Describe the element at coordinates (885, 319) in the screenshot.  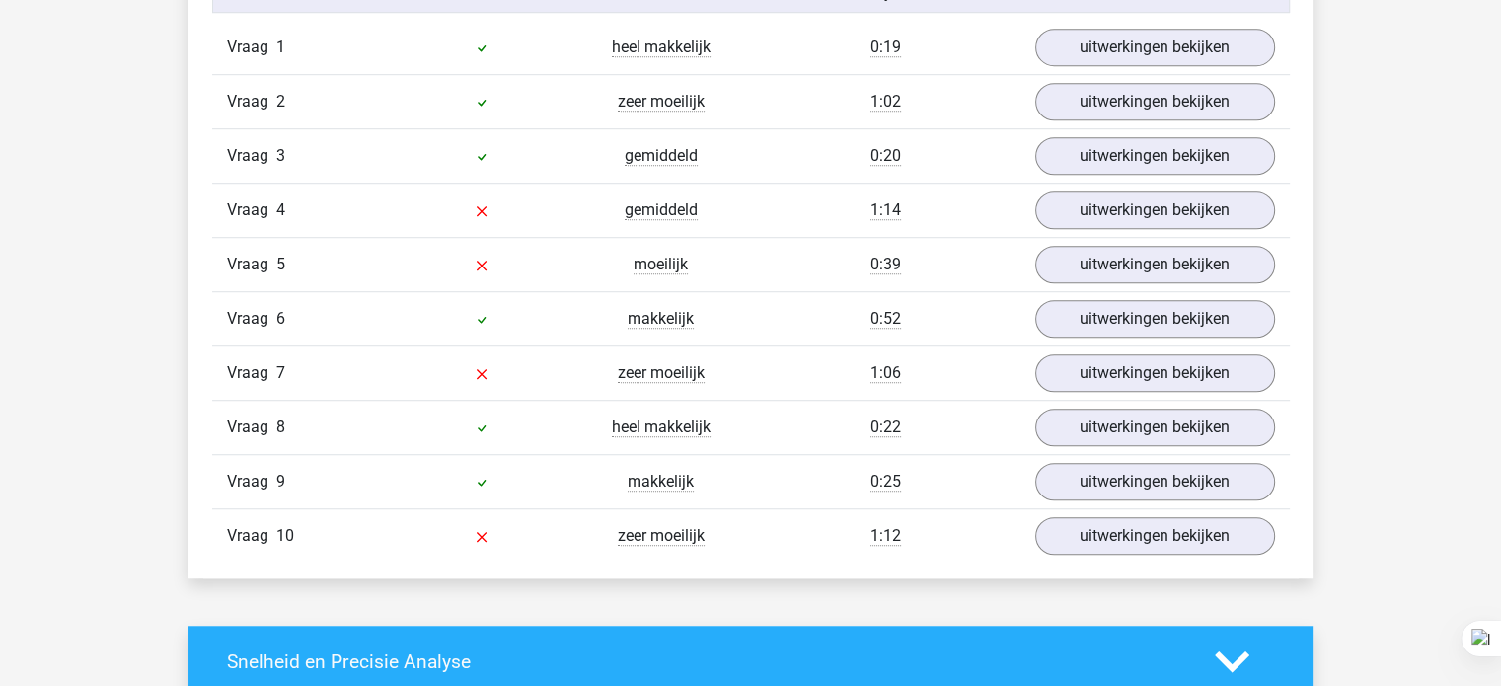
I see `span: 0:52` at that location.